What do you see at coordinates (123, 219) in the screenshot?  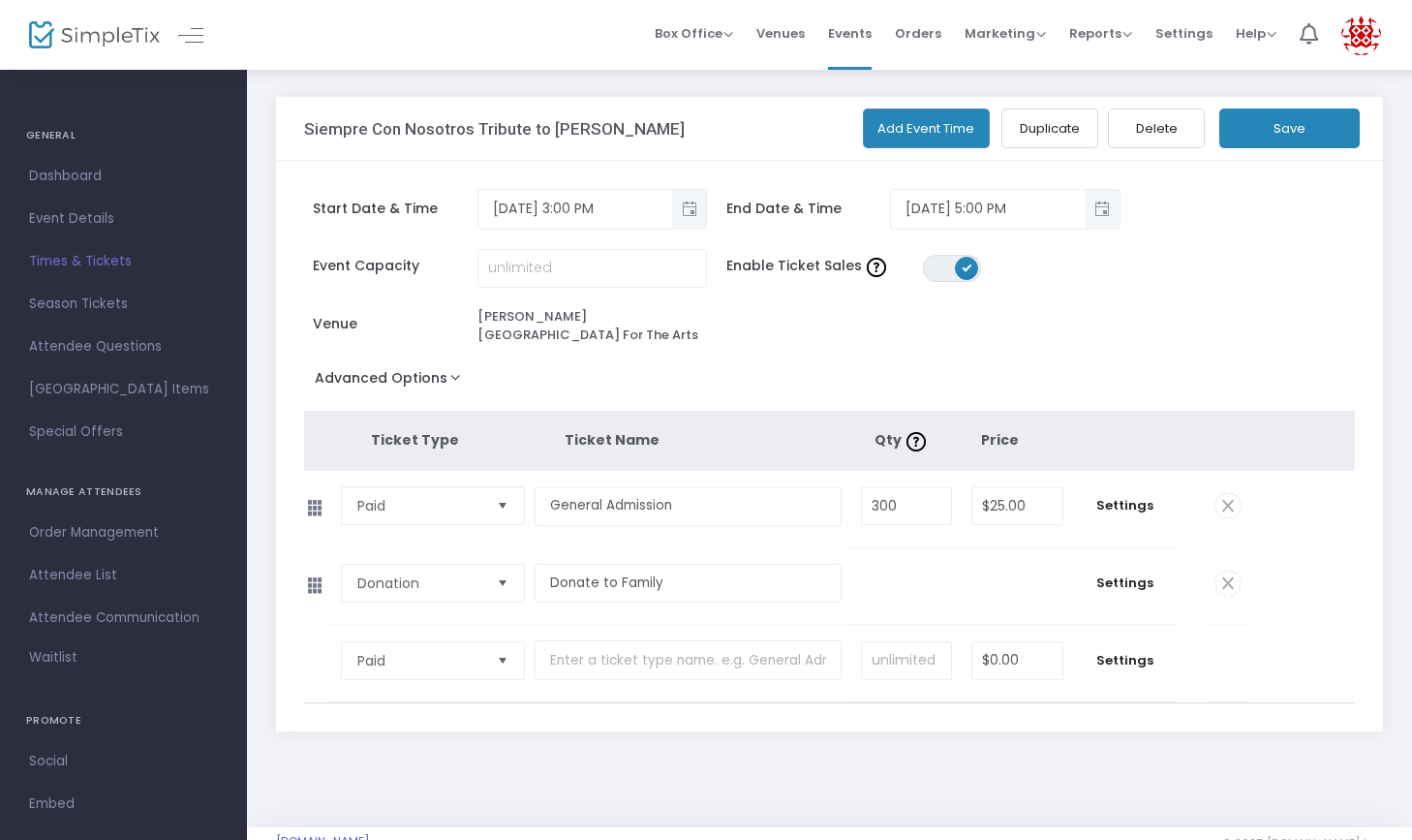 I see `span: Event Details` at bounding box center [123, 219].